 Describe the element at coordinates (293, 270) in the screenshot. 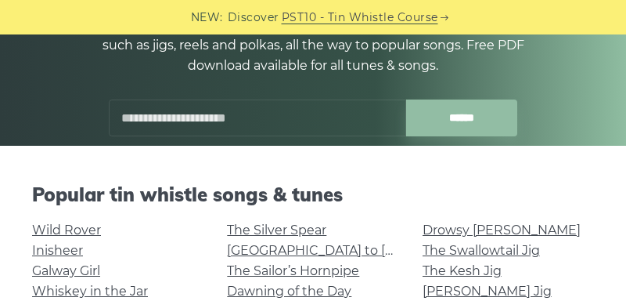

I see `a: The Sailor’s Hornpipe` at that location.